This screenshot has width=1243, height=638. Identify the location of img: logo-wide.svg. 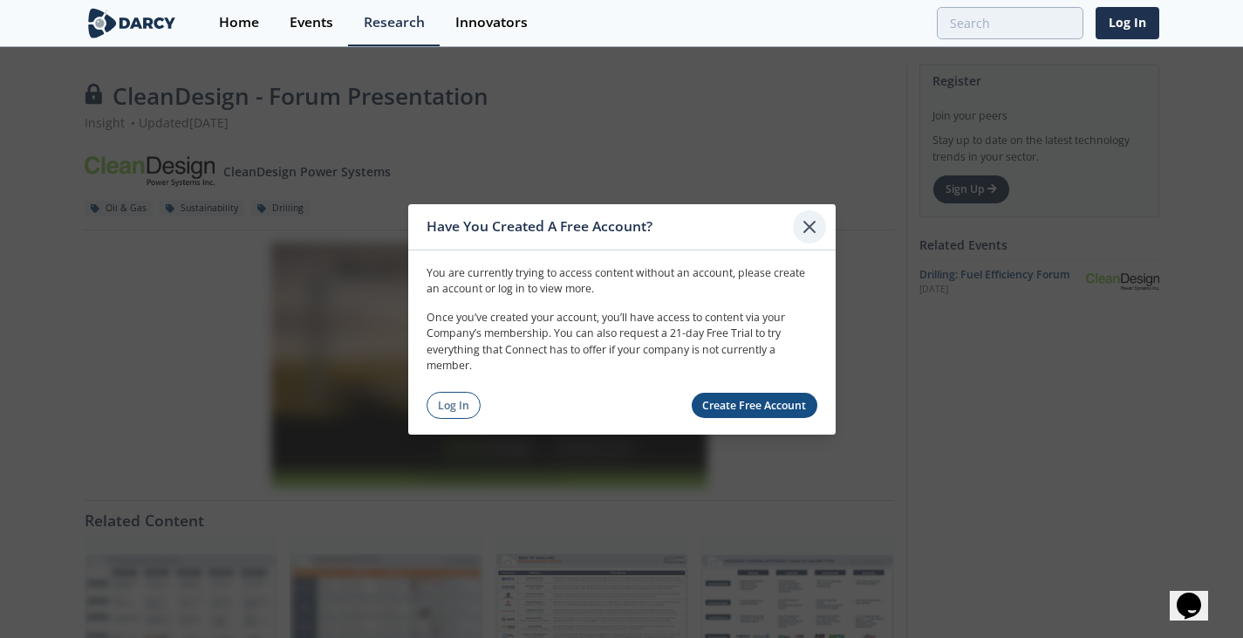
(132, 23).